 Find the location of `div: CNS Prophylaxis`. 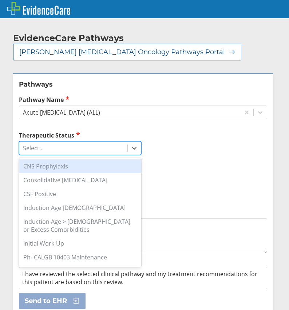

div: CNS Prophylaxis is located at coordinates (80, 166).